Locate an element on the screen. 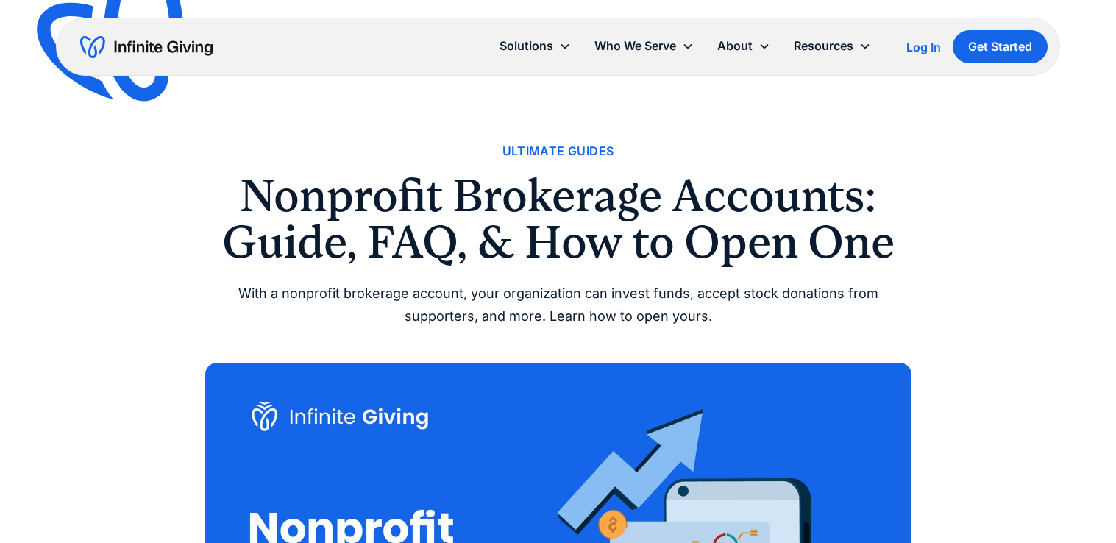  div: With a nonprofit brokerage account, your organization can invest funds, accept stock donations fr... is located at coordinates (558, 305).